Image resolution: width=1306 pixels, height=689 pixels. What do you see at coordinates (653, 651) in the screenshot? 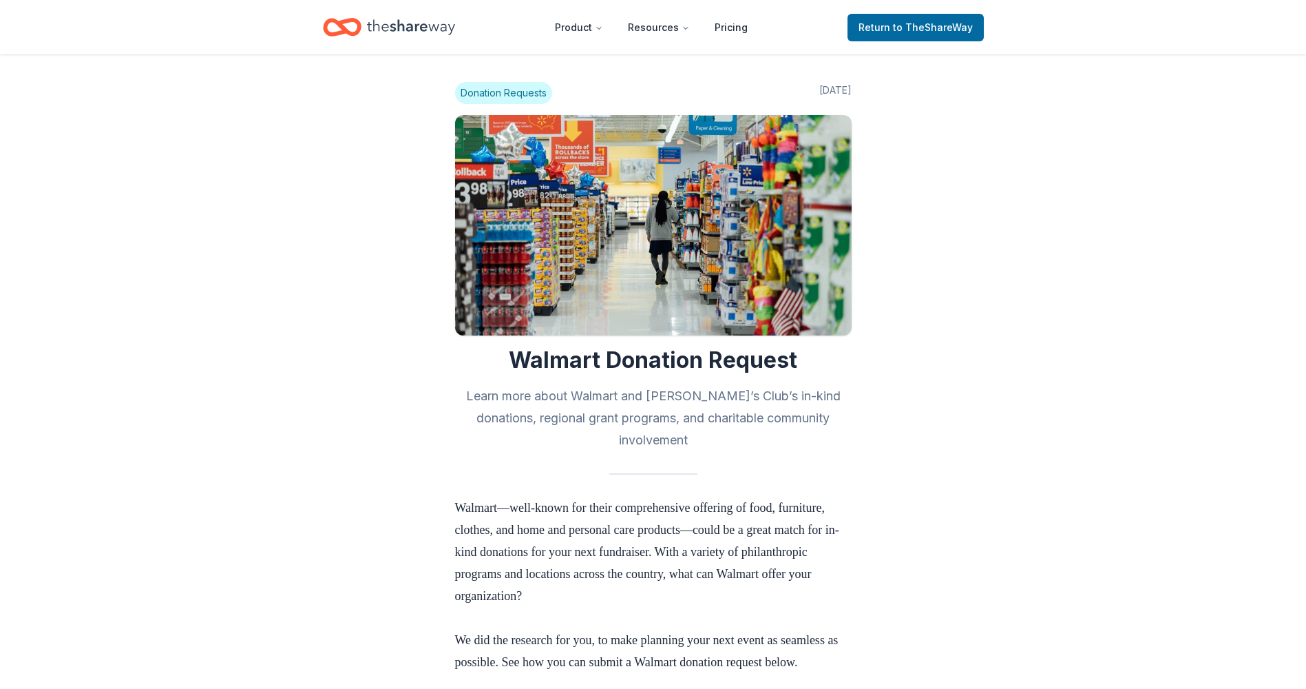
I see `p: We did the research for you, to make planning your next event as seamless as possible. See how yo...` at bounding box center [653, 651].